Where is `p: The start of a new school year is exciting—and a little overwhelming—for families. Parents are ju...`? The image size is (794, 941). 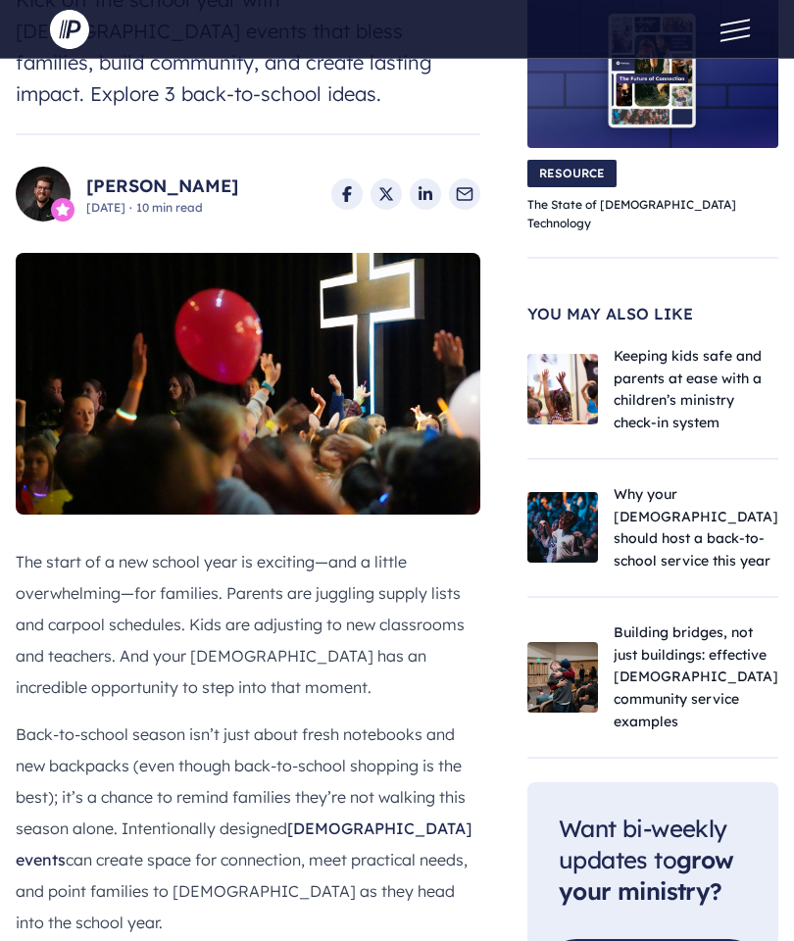 p: The start of a new school year is exciting—and a little overwhelming—for families. Parents are ju... is located at coordinates (248, 625).